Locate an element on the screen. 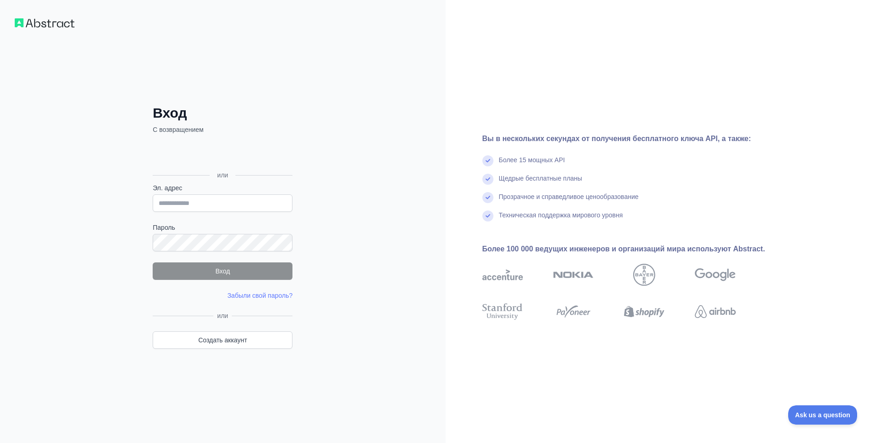  ya-tr-span: С возвращением is located at coordinates (178, 130).